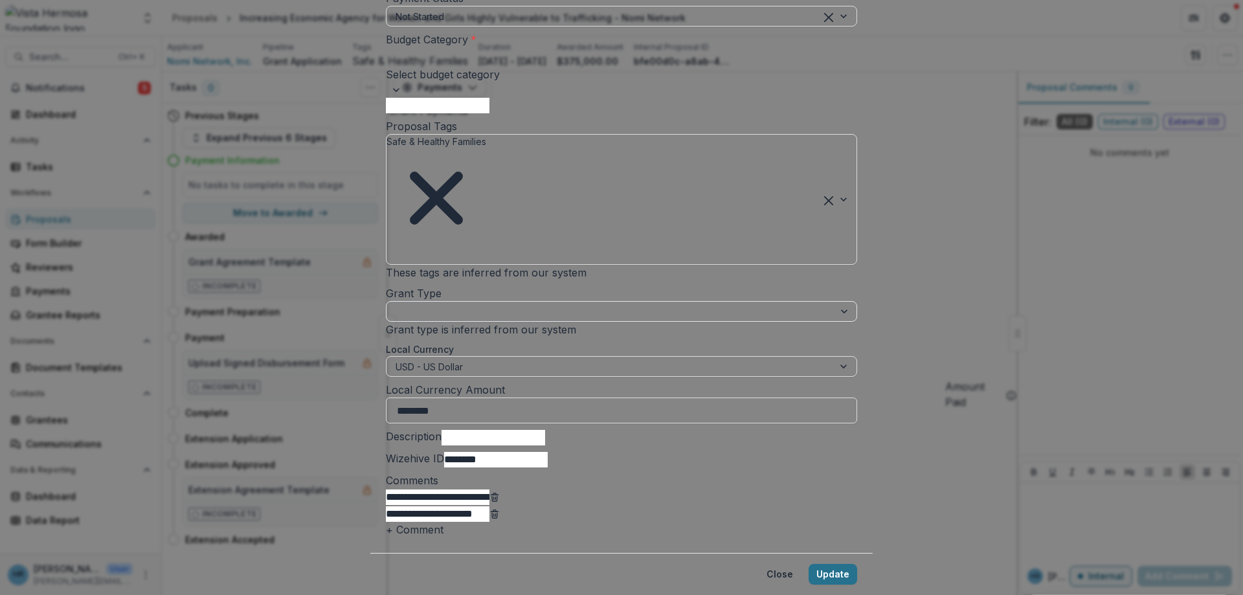 This screenshot has height=595, width=1243. Describe the element at coordinates (414, 293) in the screenshot. I see `label: Grant Type` at that location.